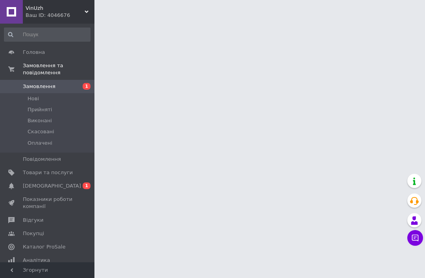 The width and height of the screenshot is (425, 278). Describe the element at coordinates (36, 261) in the screenshot. I see `span: Аналітика` at that location.